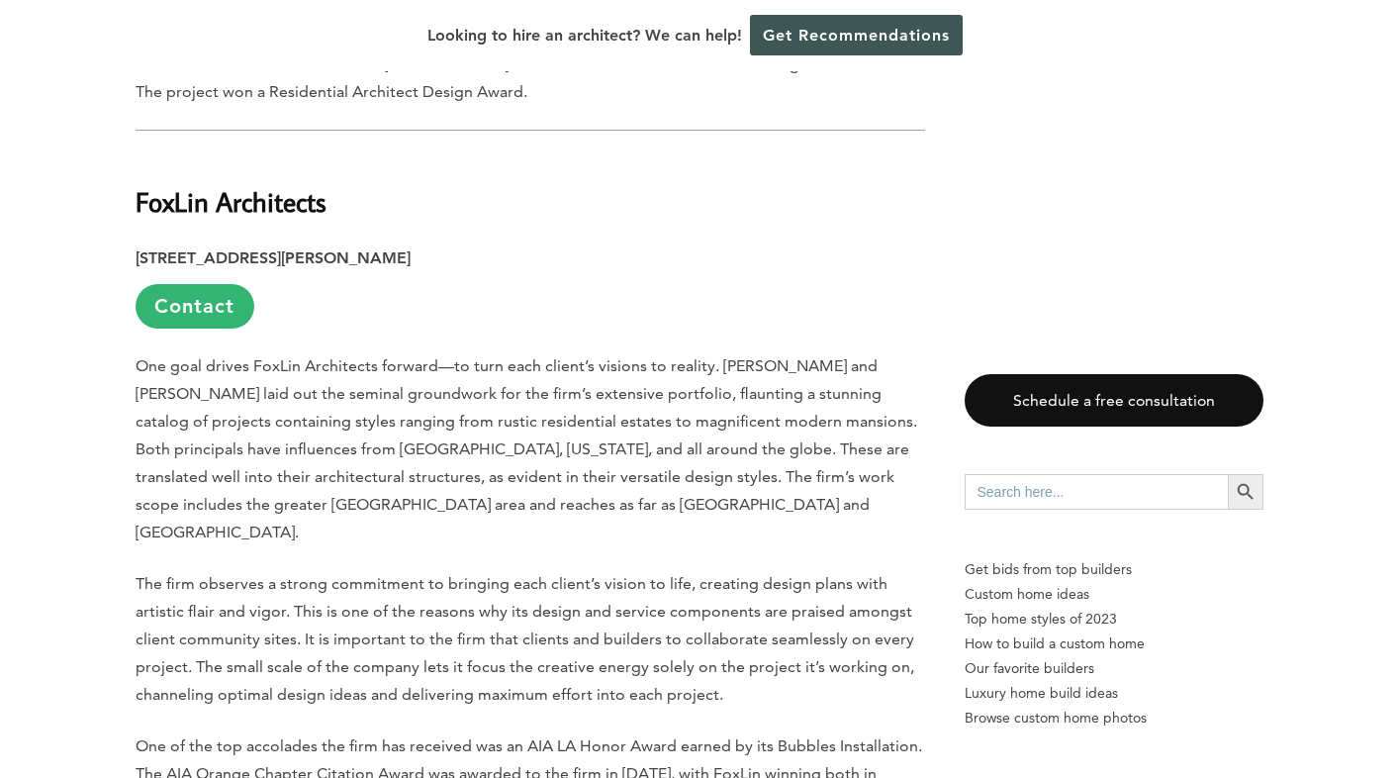  Describe the element at coordinates (1114, 569) in the screenshot. I see `p: Get bids from top builders` at that location.